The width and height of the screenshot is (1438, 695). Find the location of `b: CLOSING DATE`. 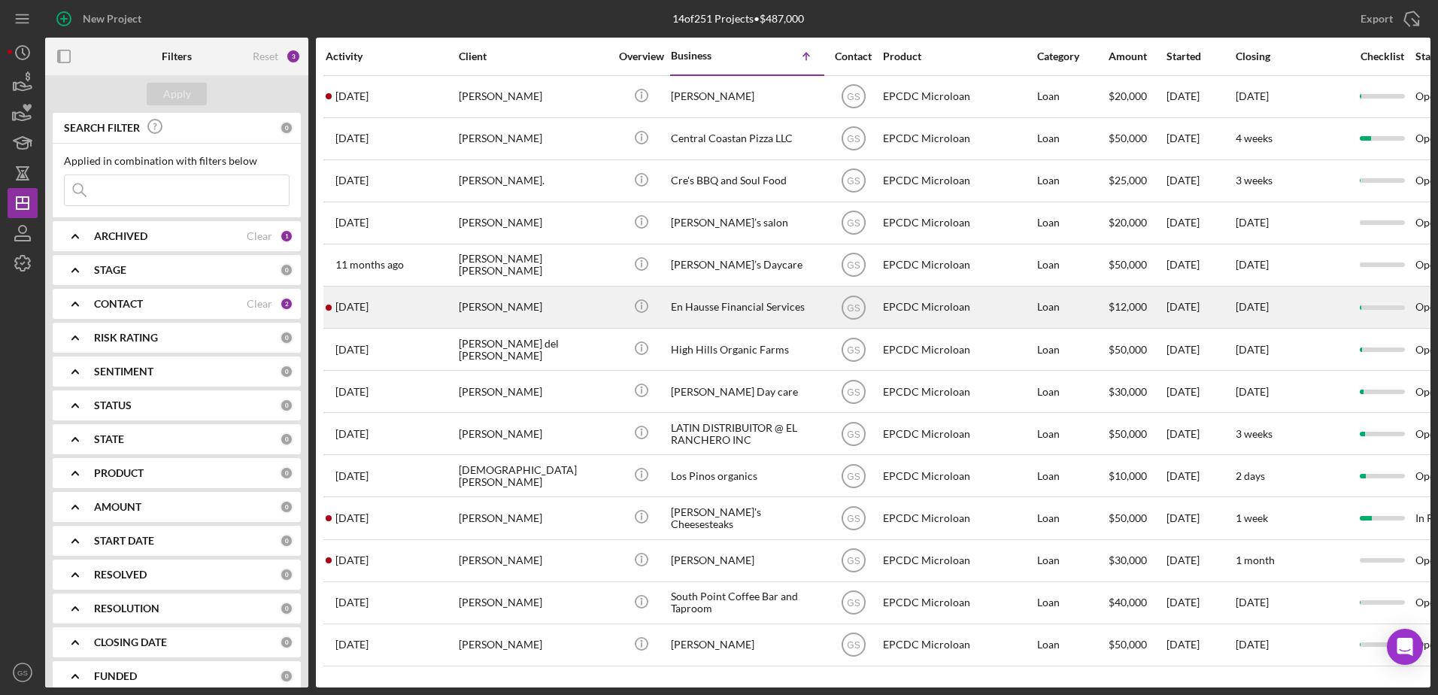

b: CLOSING DATE is located at coordinates (130, 642).